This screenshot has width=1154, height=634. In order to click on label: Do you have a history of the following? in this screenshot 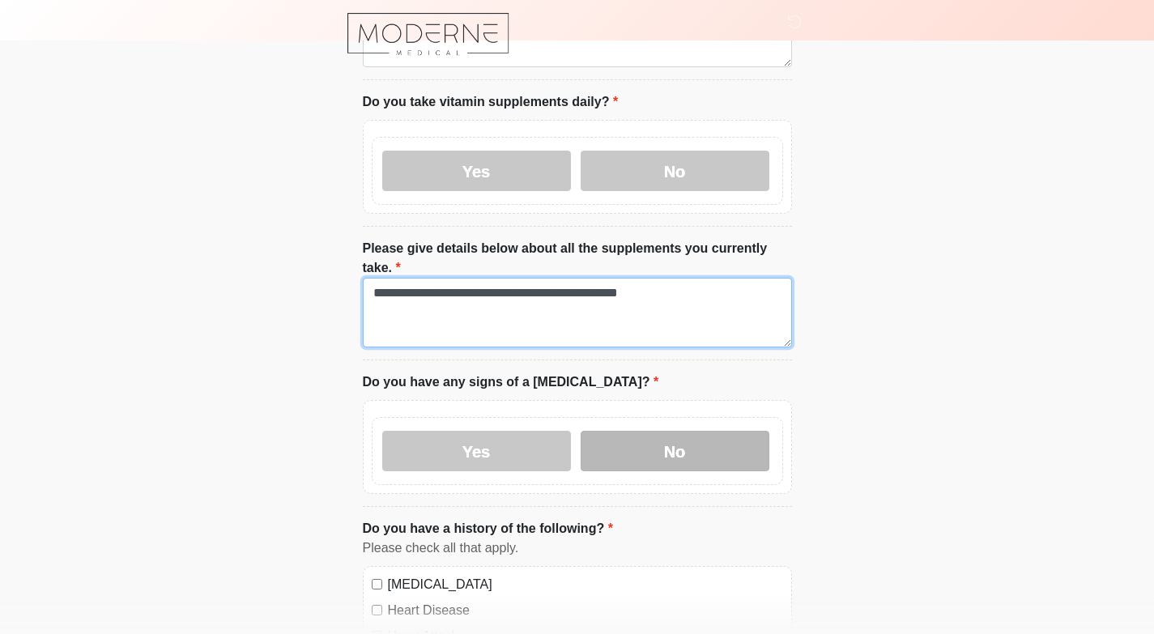, I will do `click(488, 529)`.